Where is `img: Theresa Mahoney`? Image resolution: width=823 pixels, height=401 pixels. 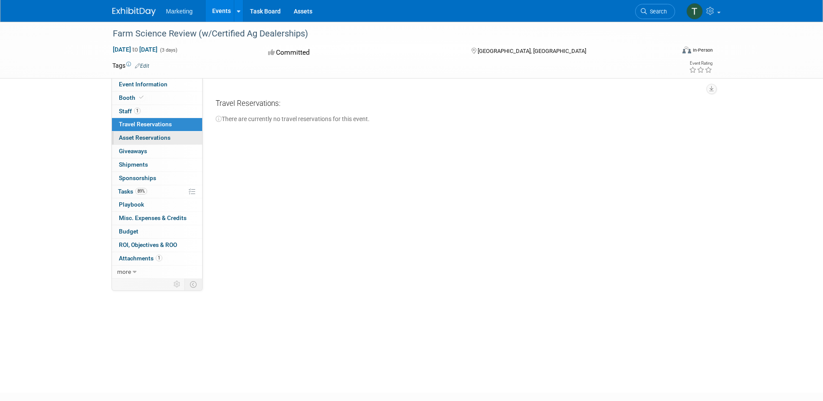 img: Theresa Mahoney is located at coordinates (695, 11).